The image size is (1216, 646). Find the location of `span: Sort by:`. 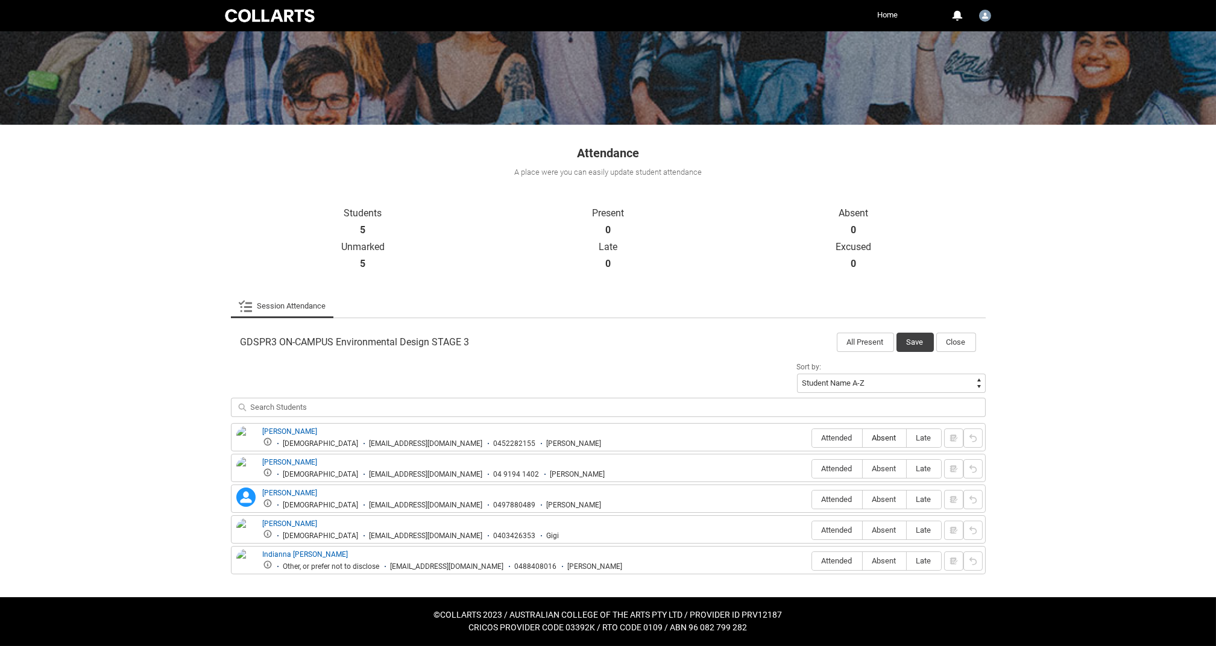

span: Sort by: is located at coordinates (809, 367).